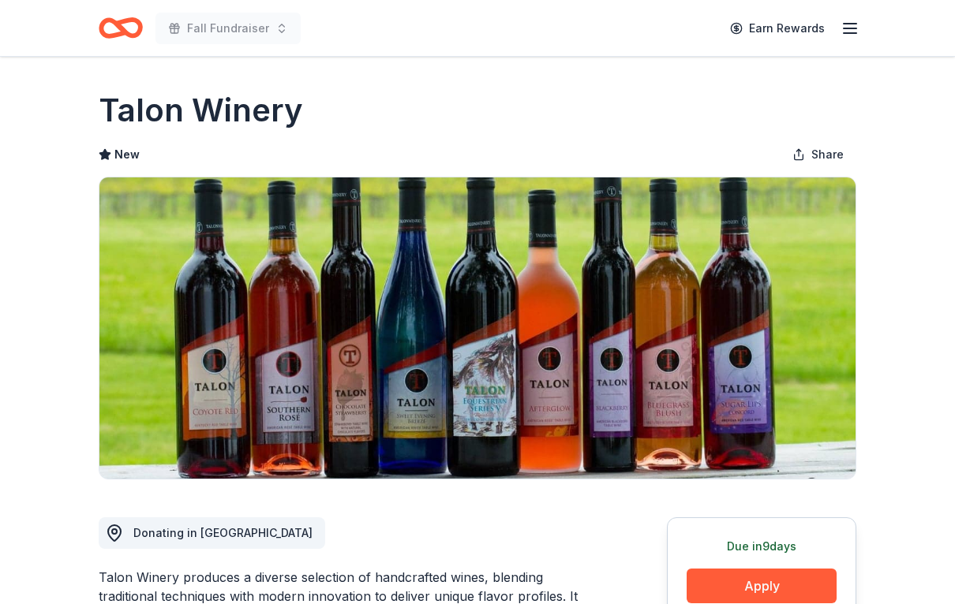 This screenshot has height=604, width=955. What do you see at coordinates (228, 28) in the screenshot?
I see `span: Fall Fundraiser` at bounding box center [228, 28].